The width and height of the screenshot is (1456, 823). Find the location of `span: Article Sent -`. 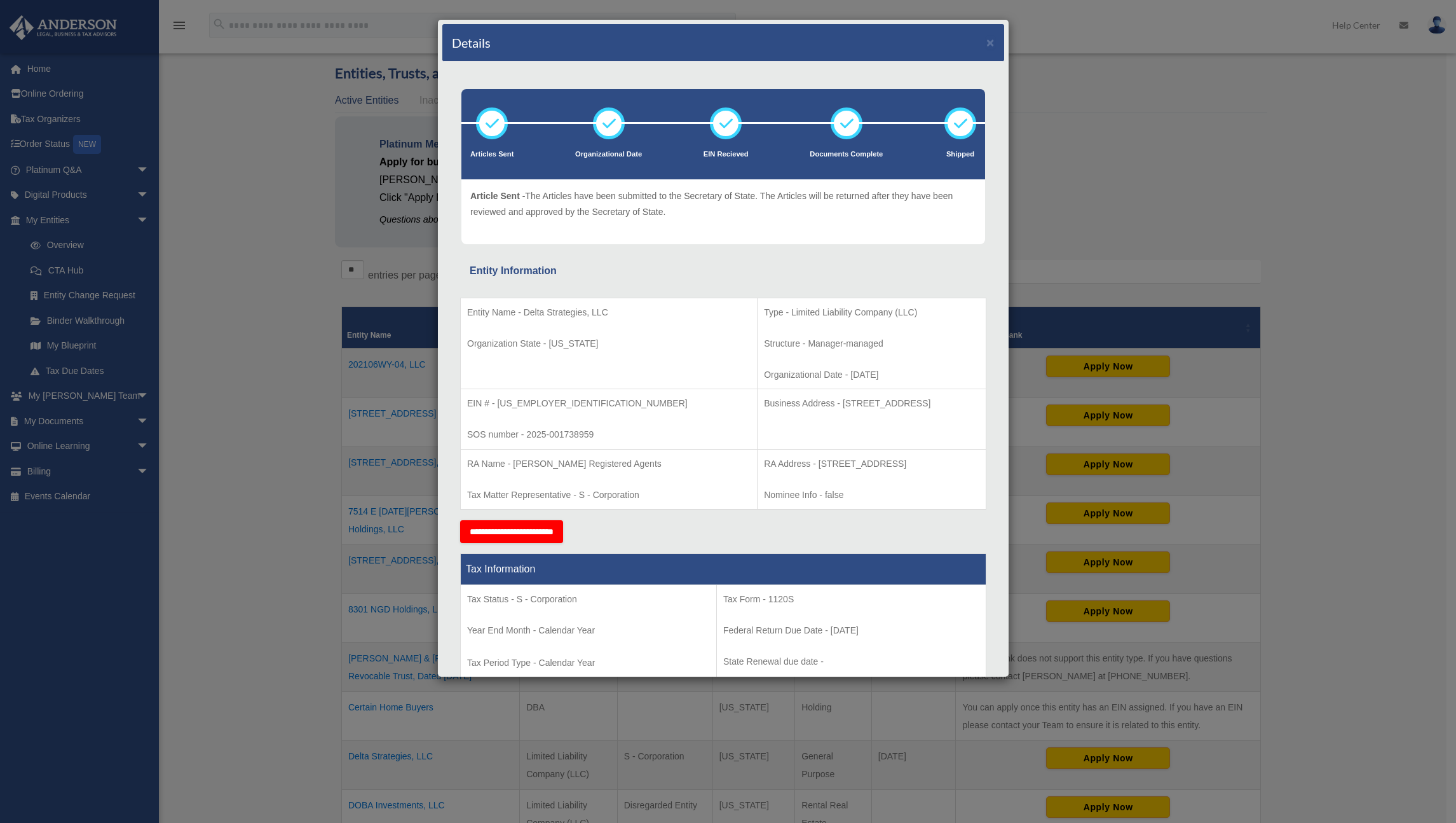

span: Article Sent - is located at coordinates (498, 196).